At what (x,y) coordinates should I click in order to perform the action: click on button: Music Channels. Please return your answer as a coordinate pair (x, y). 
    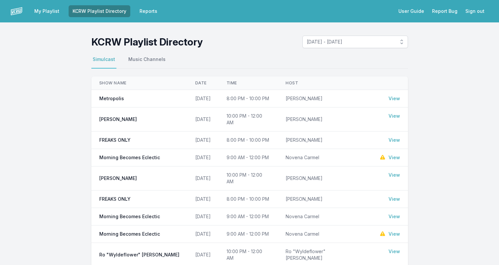
    Looking at the image, I should click on (147, 62).